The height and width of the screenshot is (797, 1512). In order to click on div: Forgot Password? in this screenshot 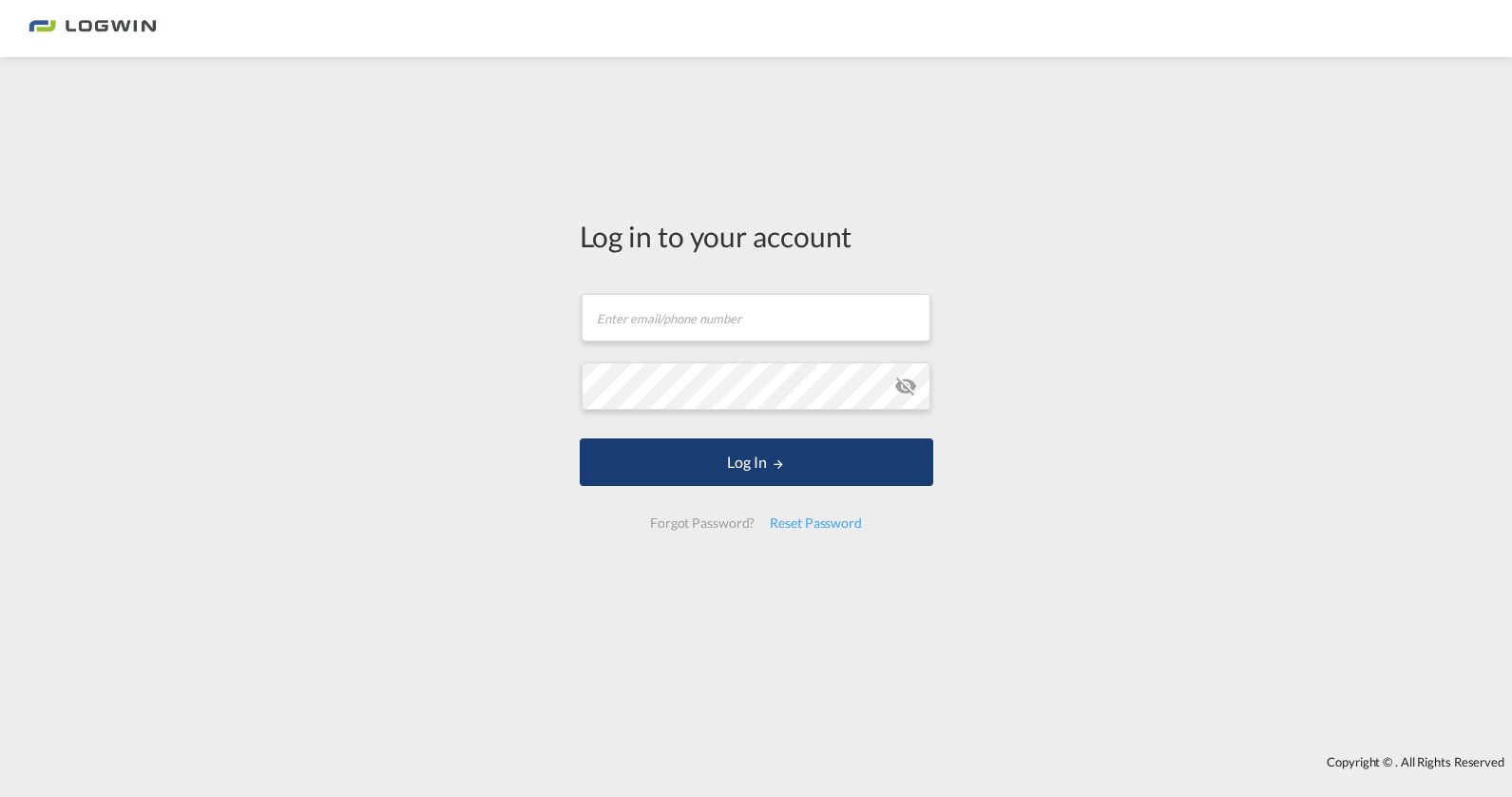, I will do `click(702, 523)`.